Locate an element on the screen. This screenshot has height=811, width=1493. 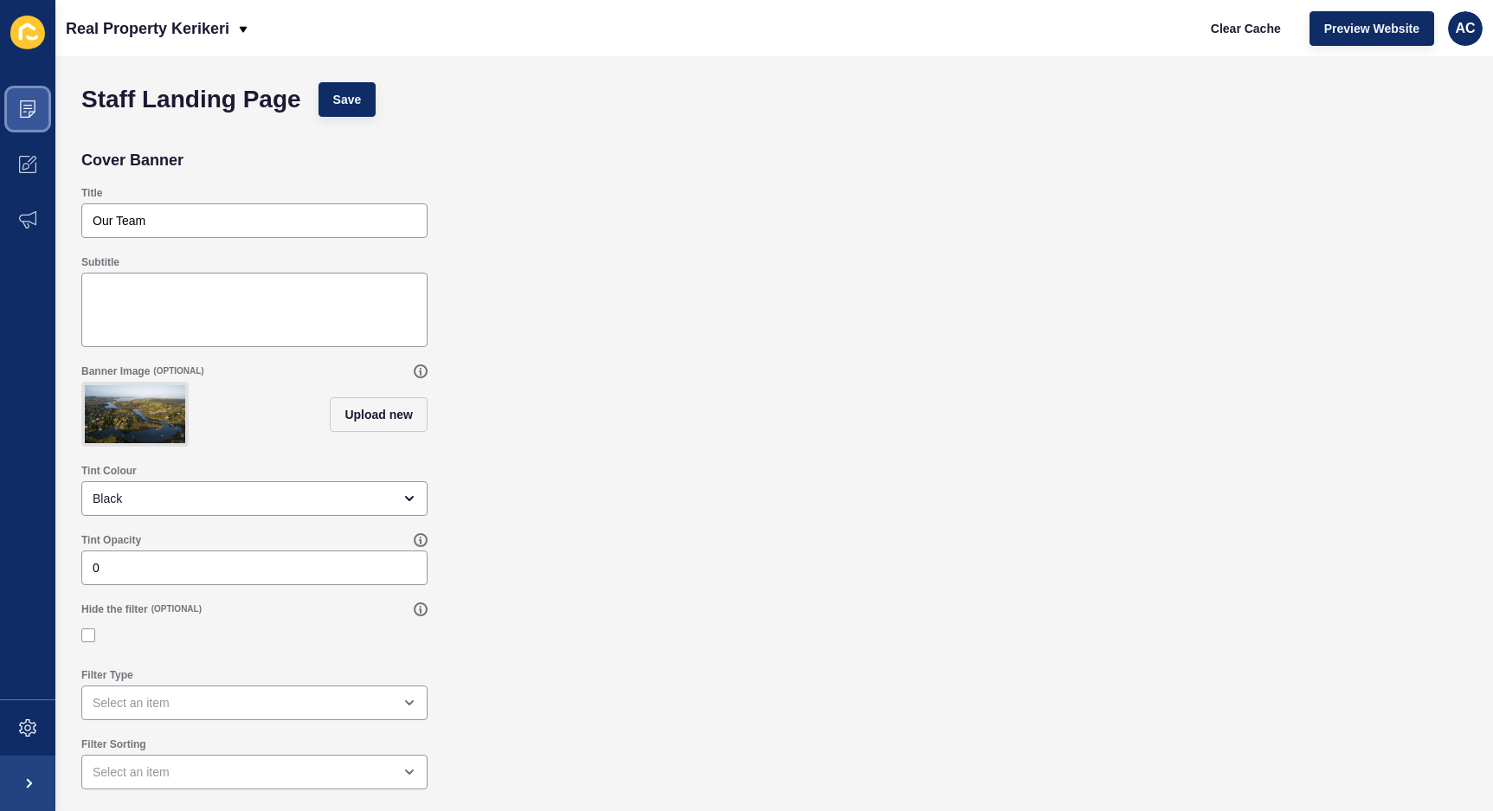
button: Preview Website is located at coordinates (1372, 29).